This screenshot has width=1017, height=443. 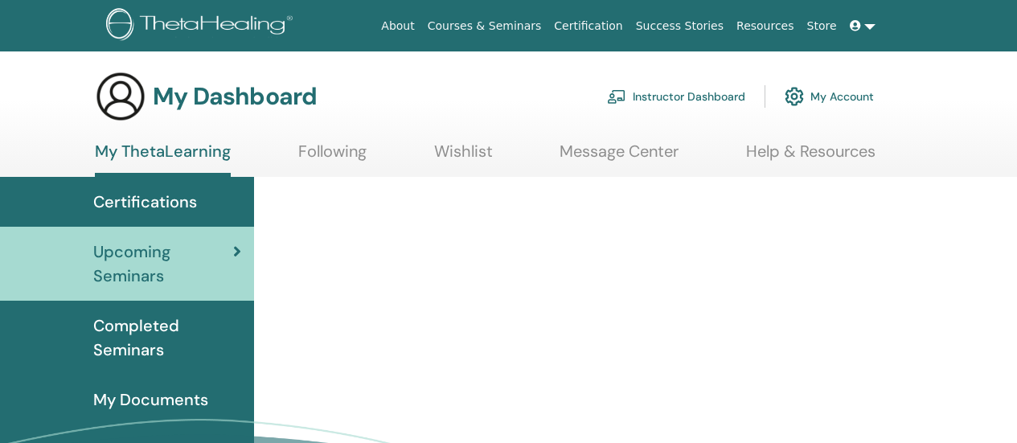 I want to click on img: chalkboard-teacher.svg, so click(x=617, y=96).